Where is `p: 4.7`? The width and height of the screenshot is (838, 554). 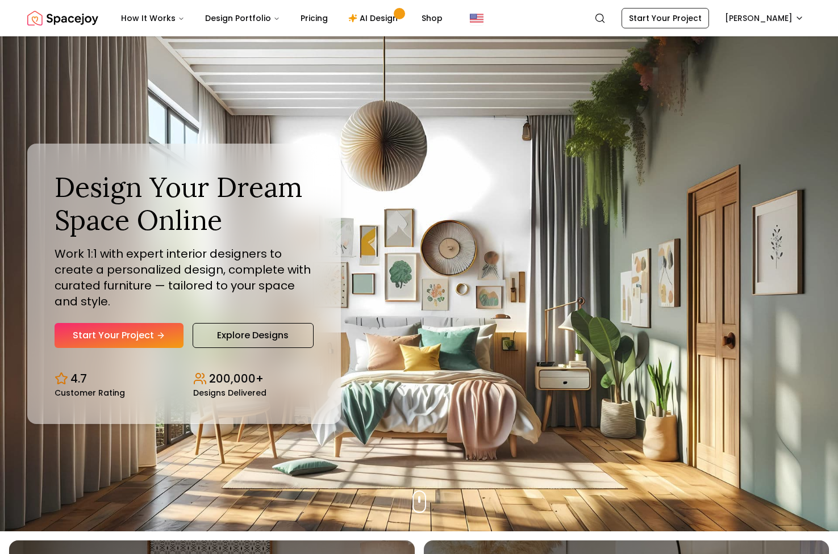 p: 4.7 is located at coordinates (78, 379).